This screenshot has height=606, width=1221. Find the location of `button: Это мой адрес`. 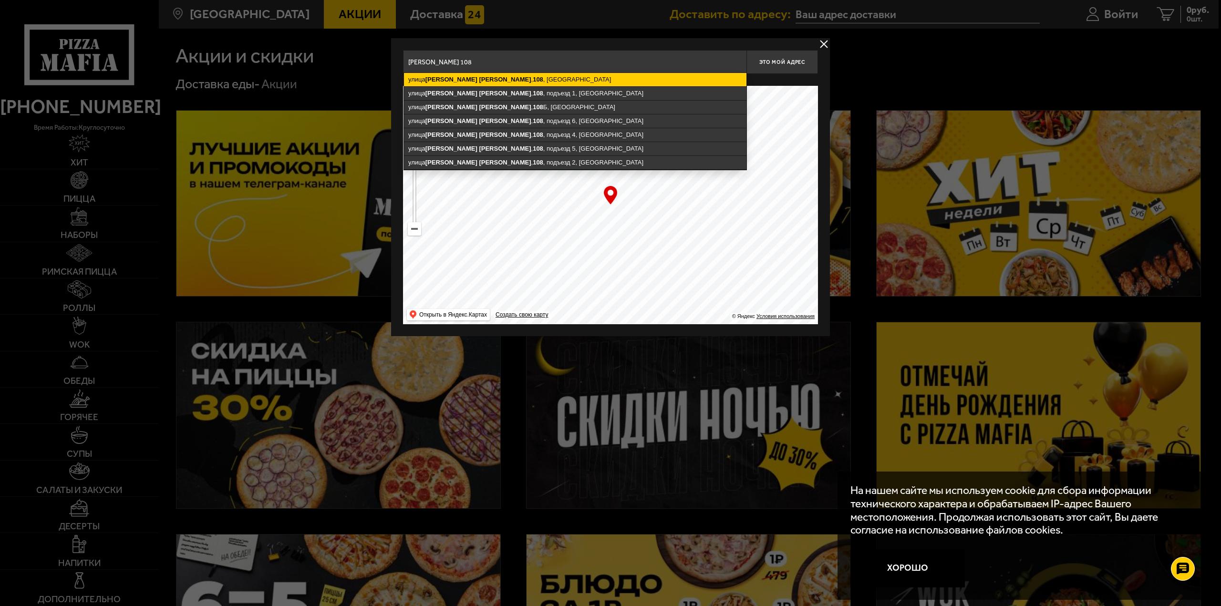

button: Это мой адрес is located at coordinates (782, 62).